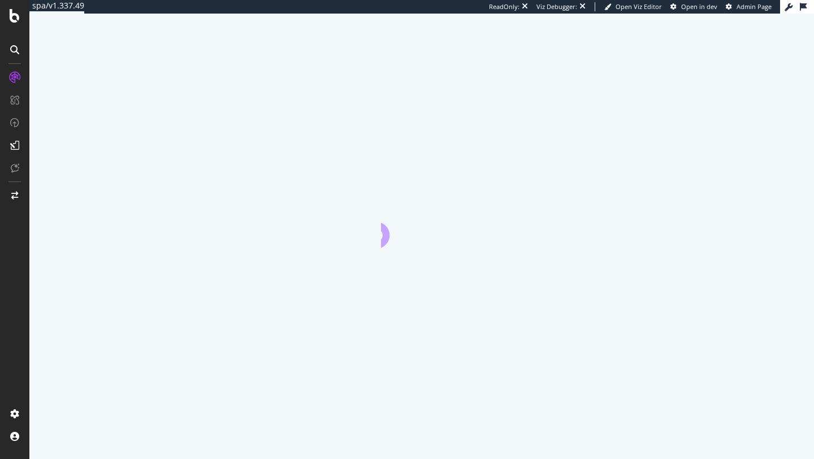  What do you see at coordinates (699, 6) in the screenshot?
I see `span: Open in dev` at bounding box center [699, 6].